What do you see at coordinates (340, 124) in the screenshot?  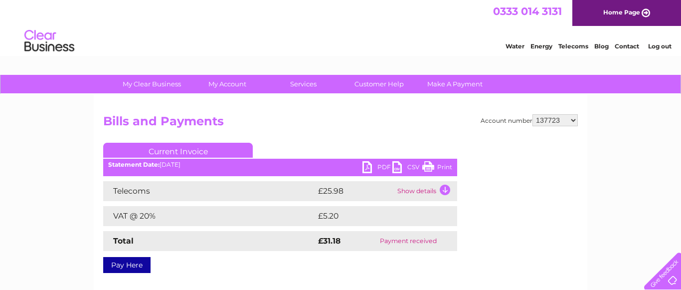 I see `h2: Bills and Payments` at bounding box center [340, 124].